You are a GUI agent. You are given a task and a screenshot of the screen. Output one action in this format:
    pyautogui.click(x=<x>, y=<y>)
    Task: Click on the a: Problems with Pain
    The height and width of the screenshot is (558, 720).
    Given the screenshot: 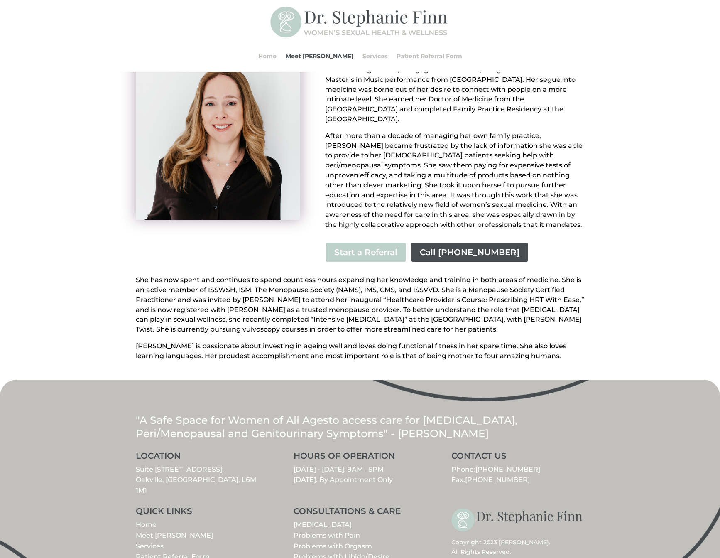 What is the action you would take?
    pyautogui.click(x=327, y=535)
    